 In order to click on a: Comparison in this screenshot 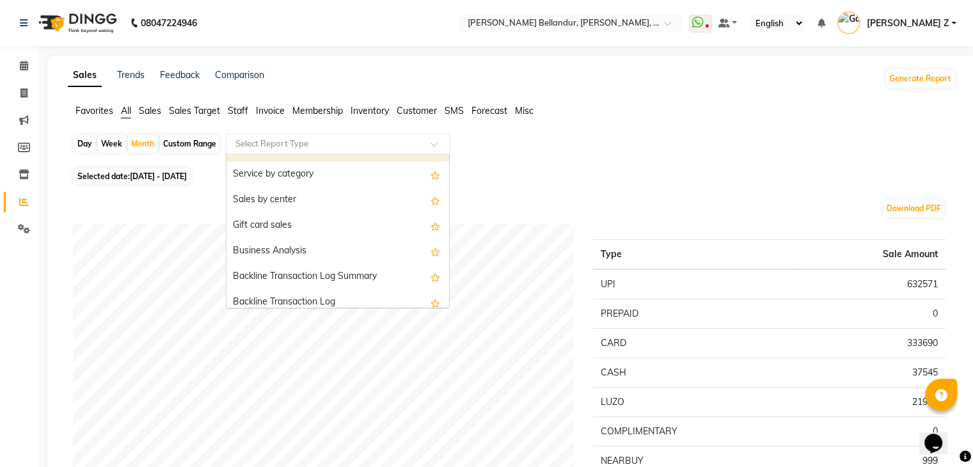, I will do `click(239, 75)`.